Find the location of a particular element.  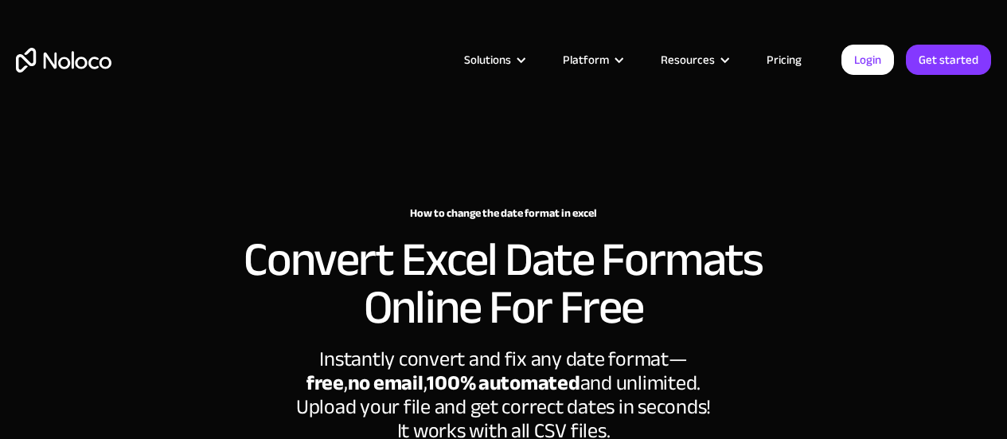

strong: 100% automated is located at coordinates (503, 382).